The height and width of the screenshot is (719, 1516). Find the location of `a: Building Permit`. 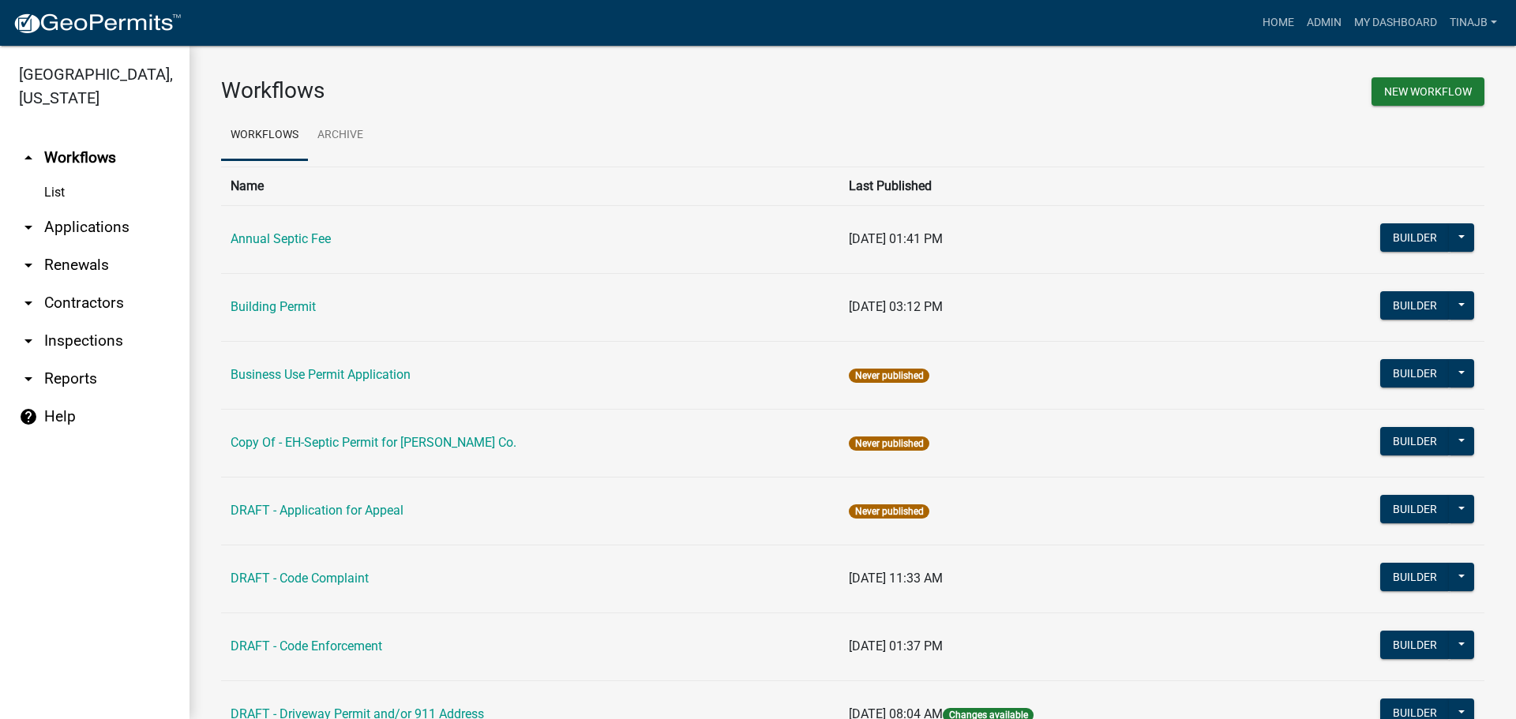

a: Building Permit is located at coordinates (273, 306).